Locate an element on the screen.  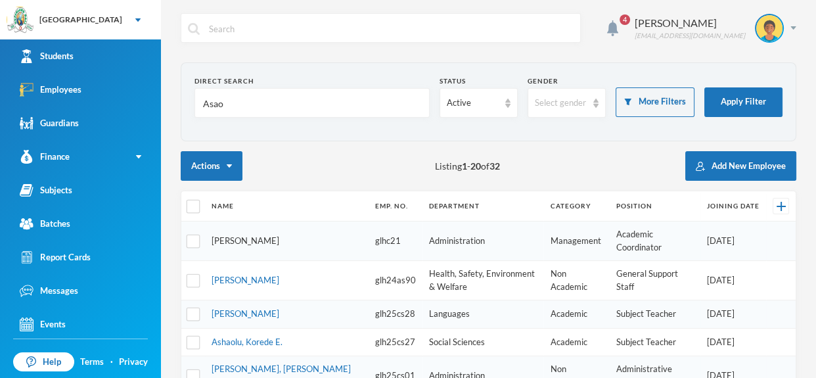
td: Administration is located at coordinates (483, 241).